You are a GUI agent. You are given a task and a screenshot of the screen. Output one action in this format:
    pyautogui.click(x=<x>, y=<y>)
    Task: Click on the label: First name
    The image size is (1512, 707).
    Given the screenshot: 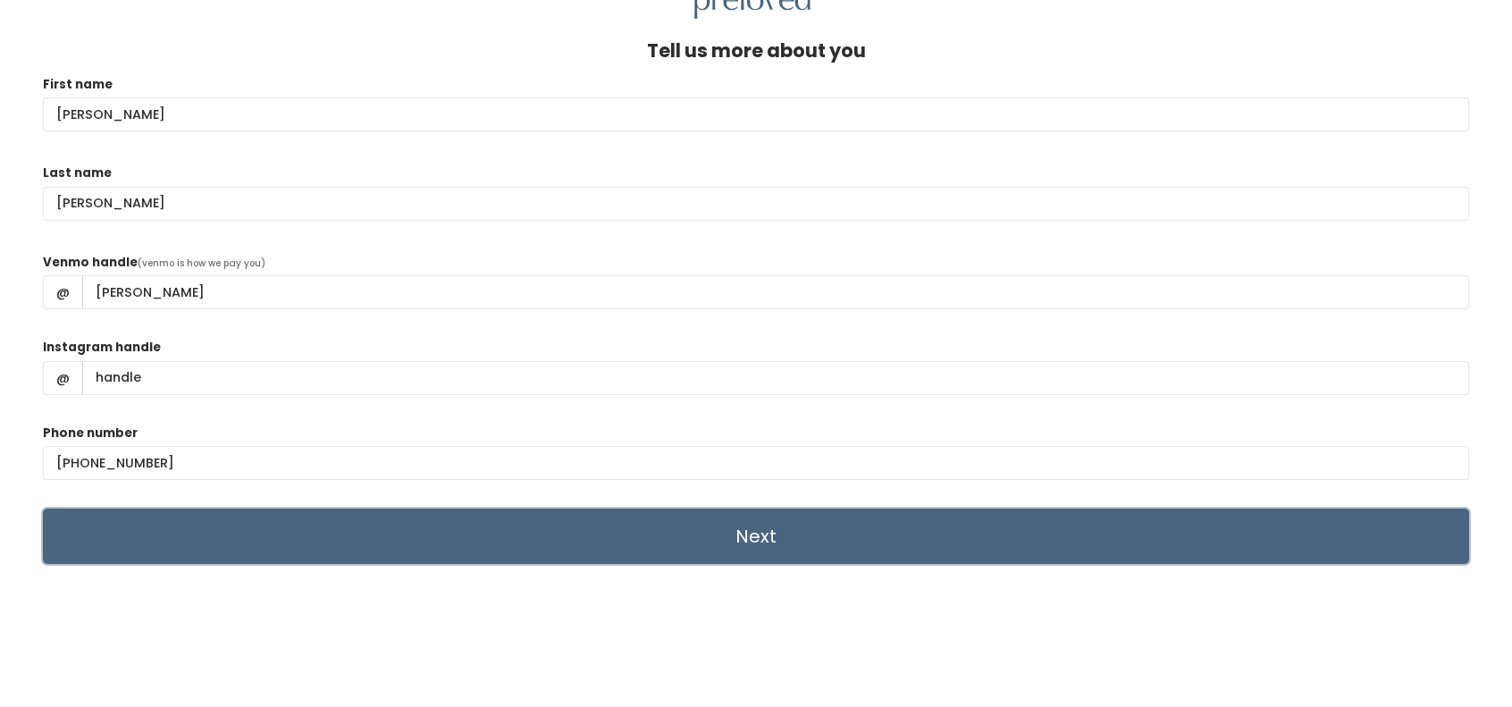 What is the action you would take?
    pyautogui.click(x=78, y=85)
    